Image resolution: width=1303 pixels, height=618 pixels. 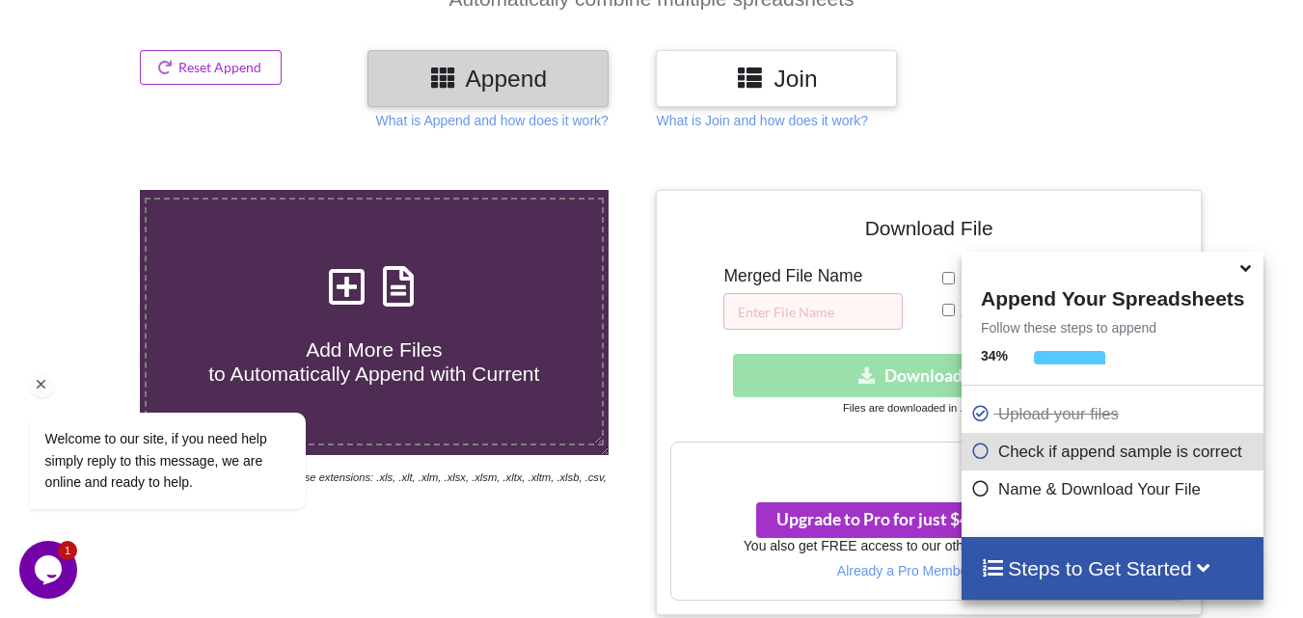 What do you see at coordinates (928, 231) in the screenshot?
I see `h4: Download File` at bounding box center [928, 231].